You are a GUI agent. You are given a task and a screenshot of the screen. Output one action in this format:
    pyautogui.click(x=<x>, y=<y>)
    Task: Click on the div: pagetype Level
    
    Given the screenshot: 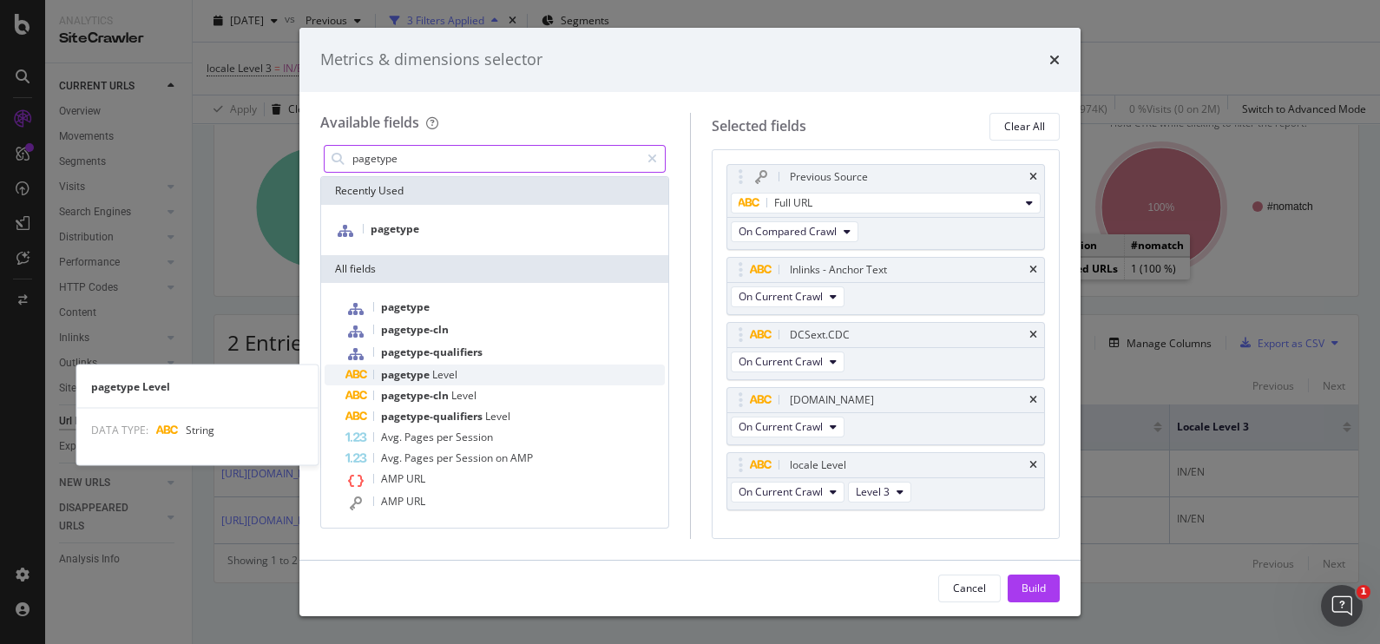 What is the action you would take?
    pyautogui.click(x=198, y=386)
    